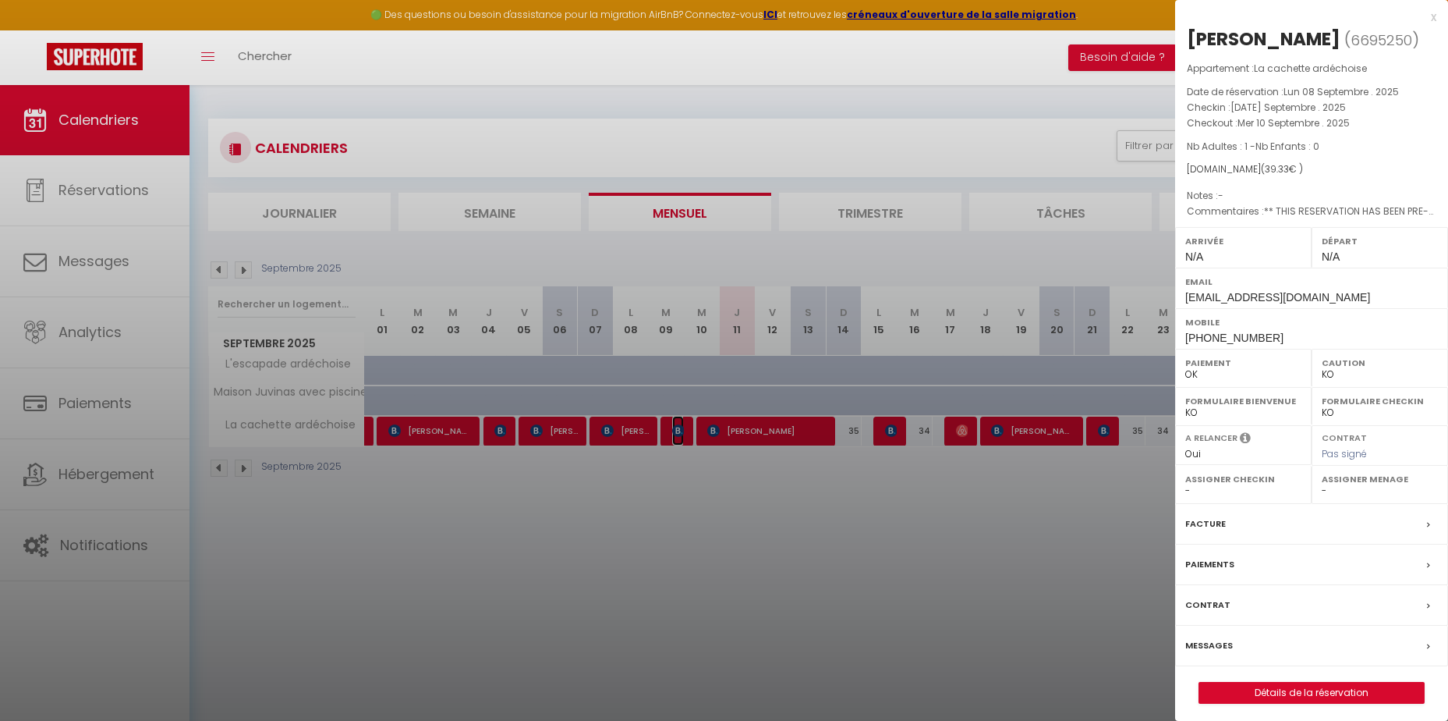 The width and height of the screenshot is (1448, 721). I want to click on span: La cachette ardéchoise, so click(1310, 68).